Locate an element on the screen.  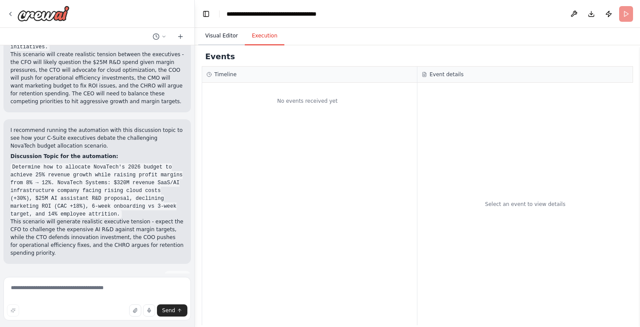
code: Determine how to allocate NovaTech's 2026 budget to achieve 25% revenue growth while raising prof... is located at coordinates (97, 191).